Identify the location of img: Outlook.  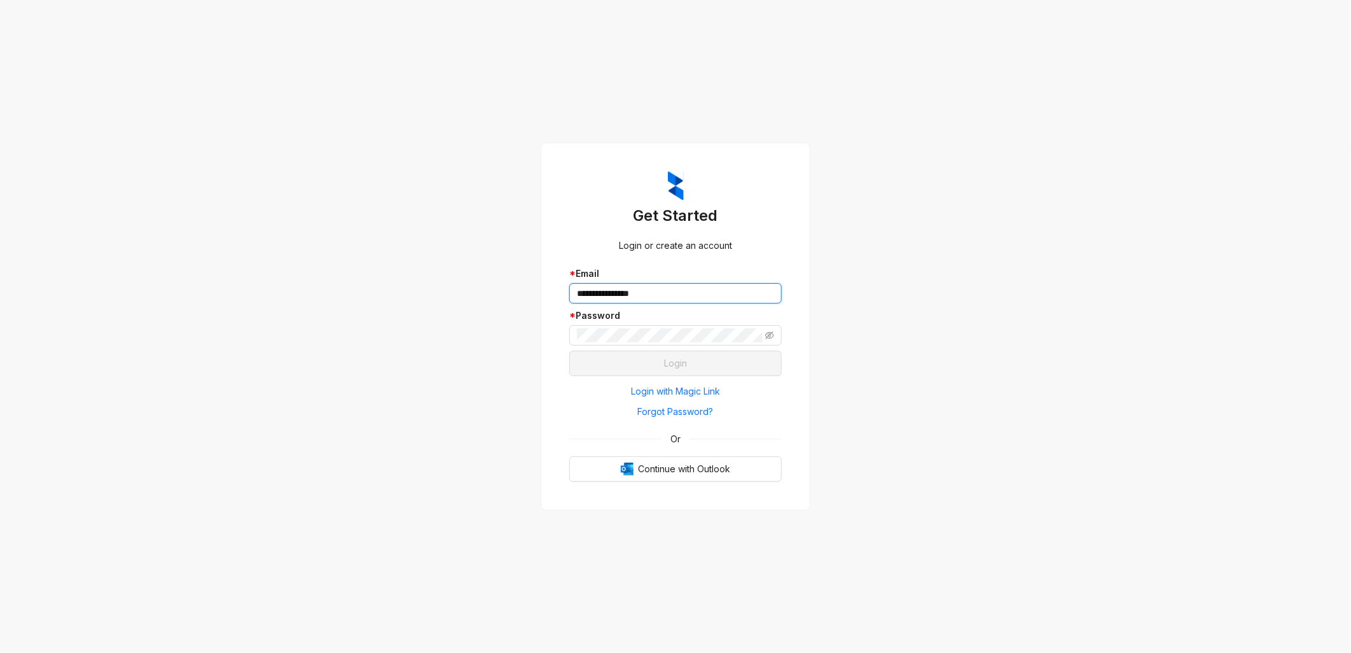
(627, 469).